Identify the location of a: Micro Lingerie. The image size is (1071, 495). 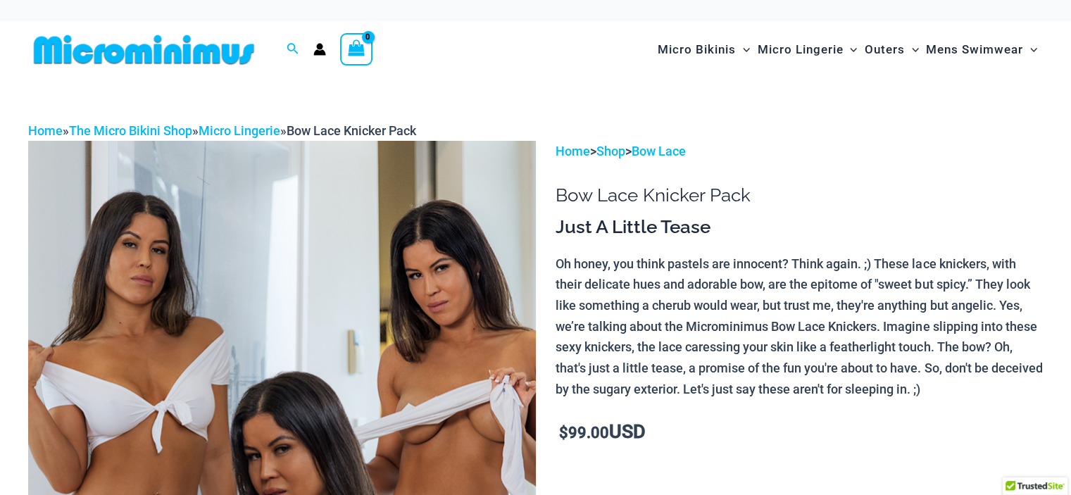
(239, 130).